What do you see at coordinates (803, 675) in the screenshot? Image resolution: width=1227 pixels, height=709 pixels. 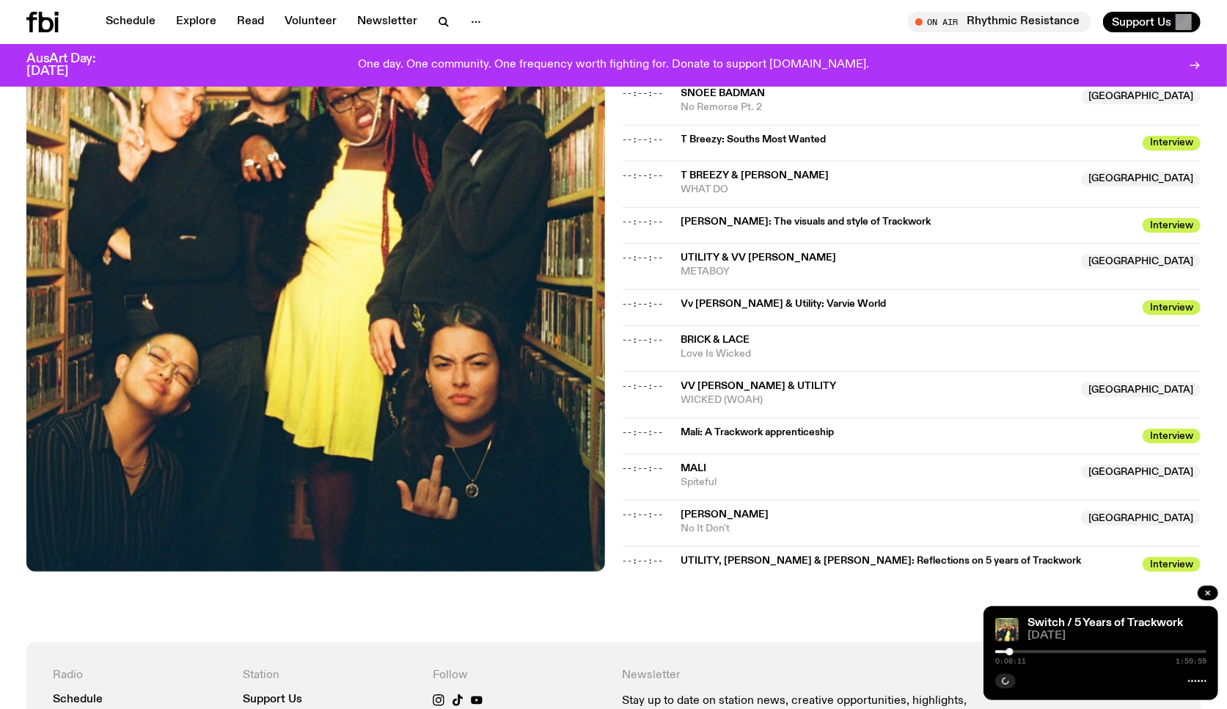 I see `h4: Newsletter` at bounding box center [803, 675].